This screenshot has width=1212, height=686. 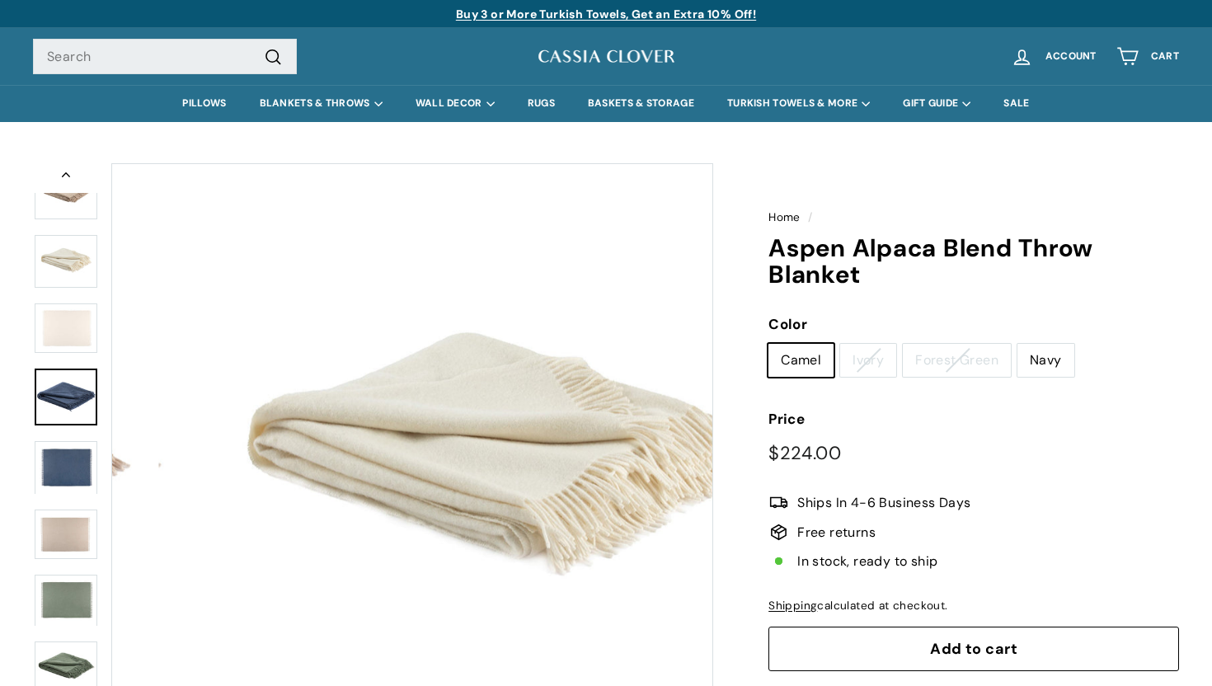 What do you see at coordinates (165, 57) in the screenshot?
I see `input: Search` at bounding box center [165, 57].